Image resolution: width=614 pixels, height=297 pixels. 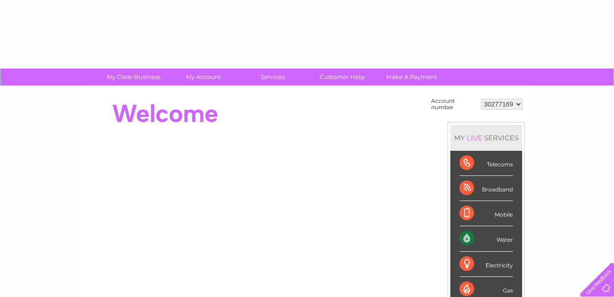 I want to click on div: Broadband, so click(x=486, y=188).